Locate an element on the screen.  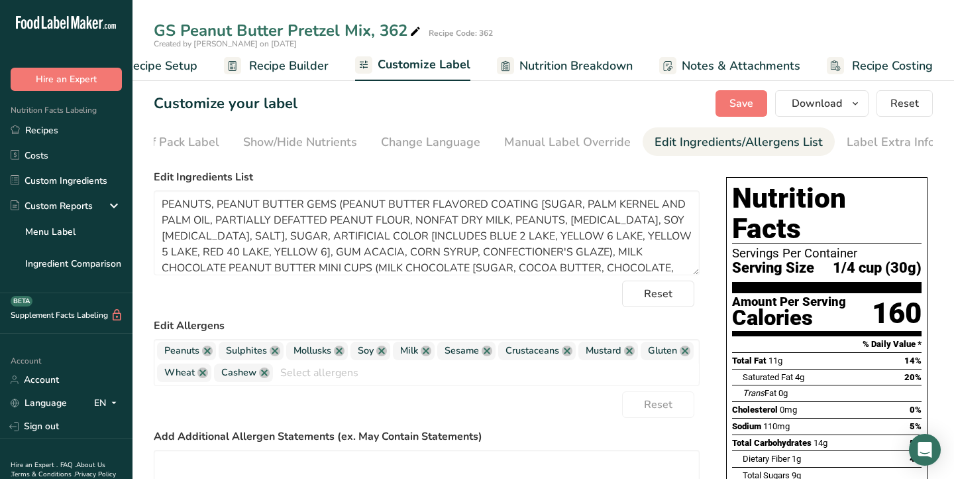
span: Saturated Fat is located at coordinates (768, 376).